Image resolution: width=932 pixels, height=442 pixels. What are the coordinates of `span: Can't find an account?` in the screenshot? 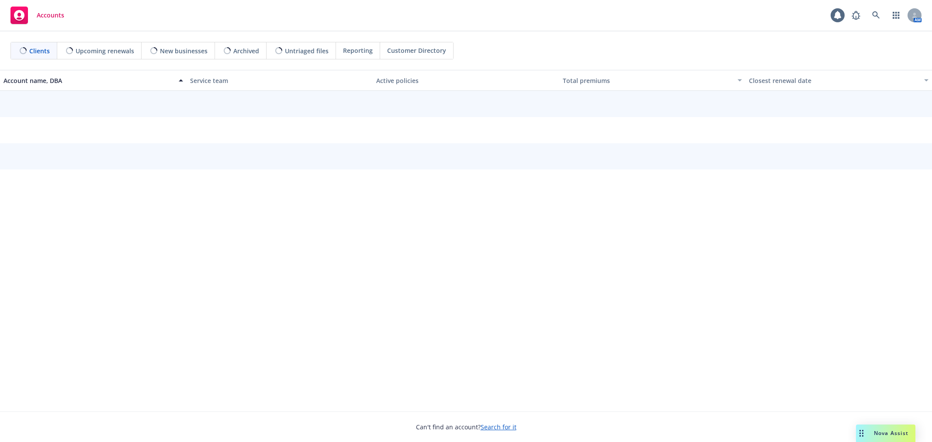 It's located at (466, 427).